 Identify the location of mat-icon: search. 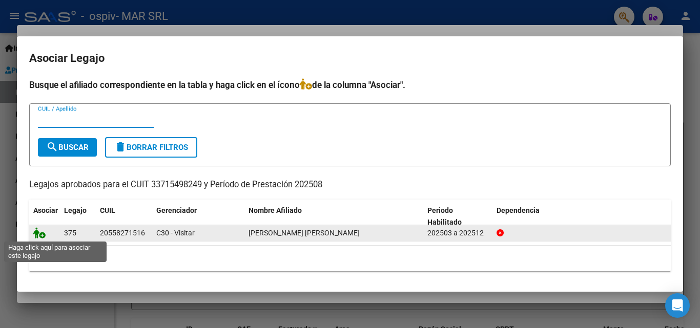
(52, 147).